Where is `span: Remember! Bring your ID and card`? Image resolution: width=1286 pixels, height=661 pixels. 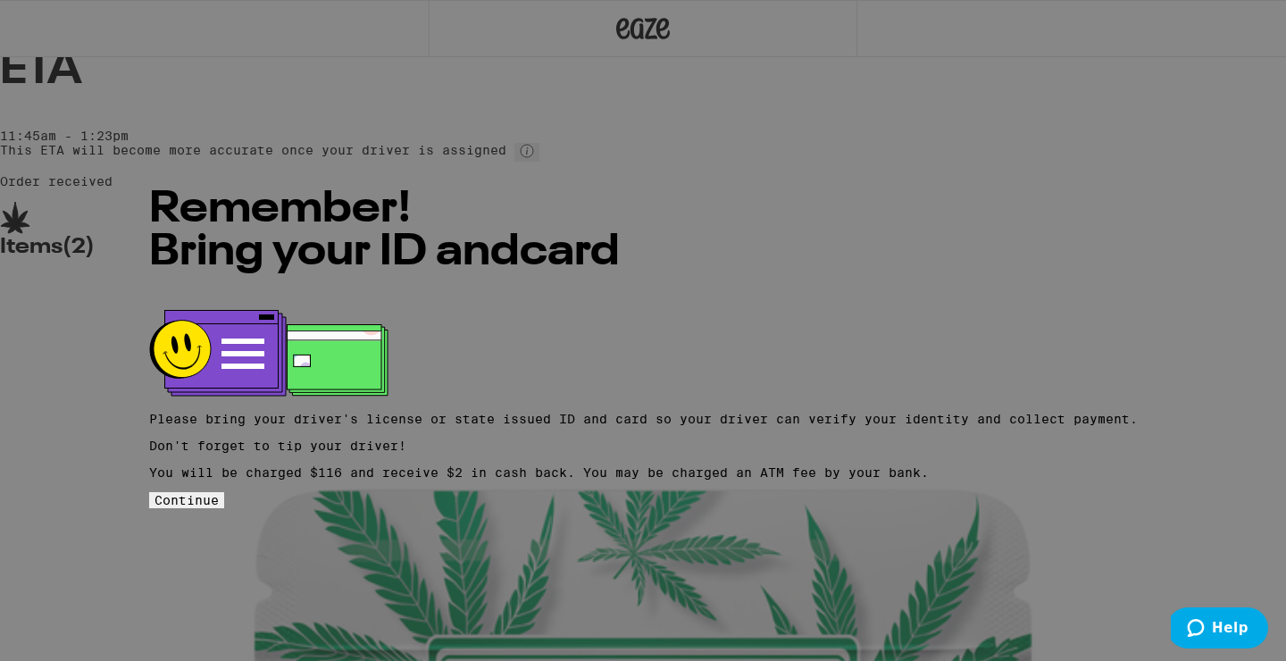
span: Remember! Bring your ID and card is located at coordinates (384, 231).